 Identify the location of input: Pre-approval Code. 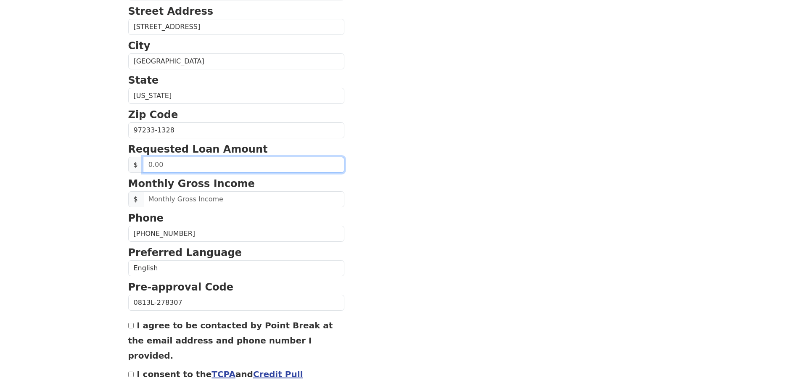
(236, 303).